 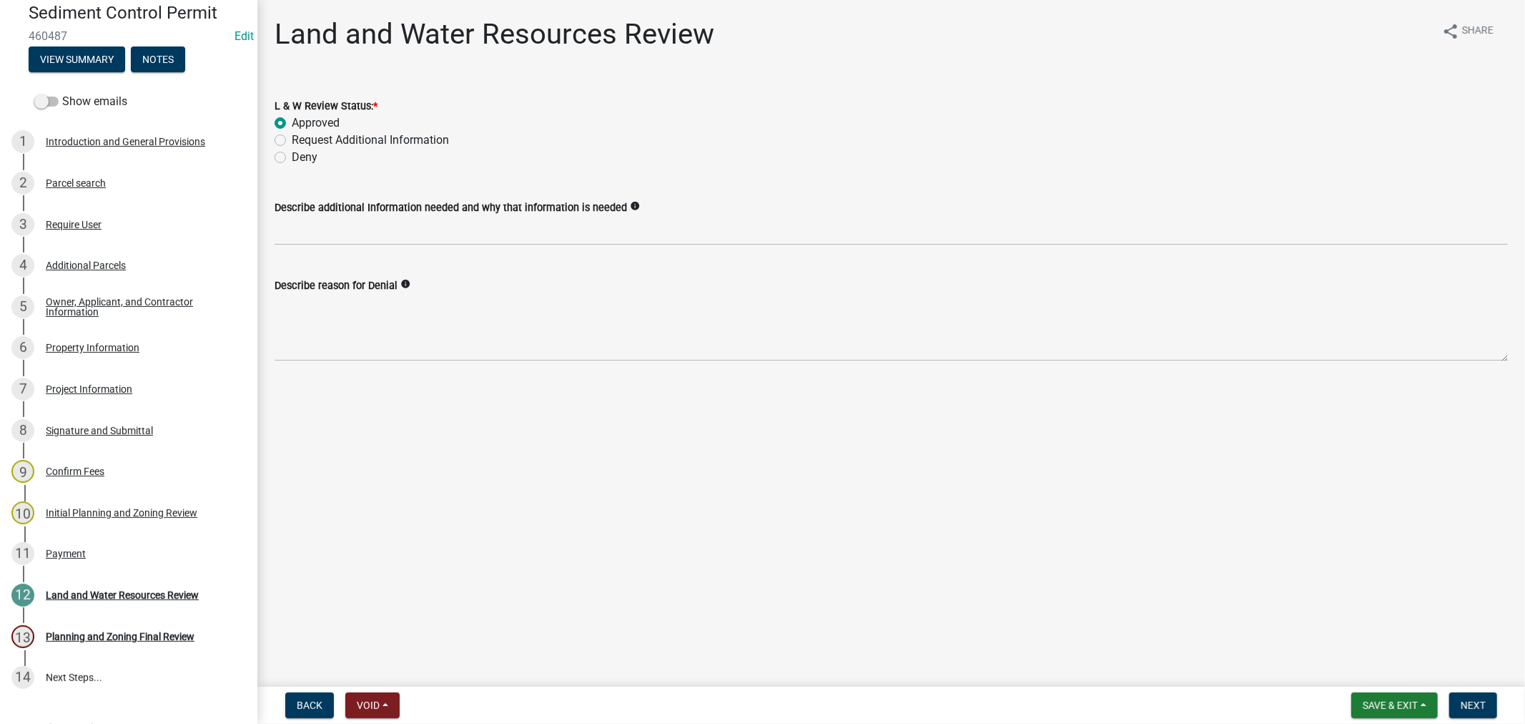 What do you see at coordinates (23, 554) in the screenshot?
I see `div: 11` at bounding box center [23, 554].